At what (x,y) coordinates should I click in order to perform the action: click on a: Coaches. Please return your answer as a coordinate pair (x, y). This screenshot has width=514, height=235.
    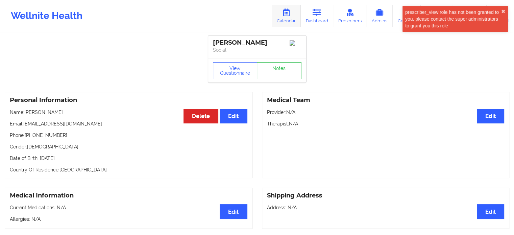
    Looking at the image, I should click on (407, 16).